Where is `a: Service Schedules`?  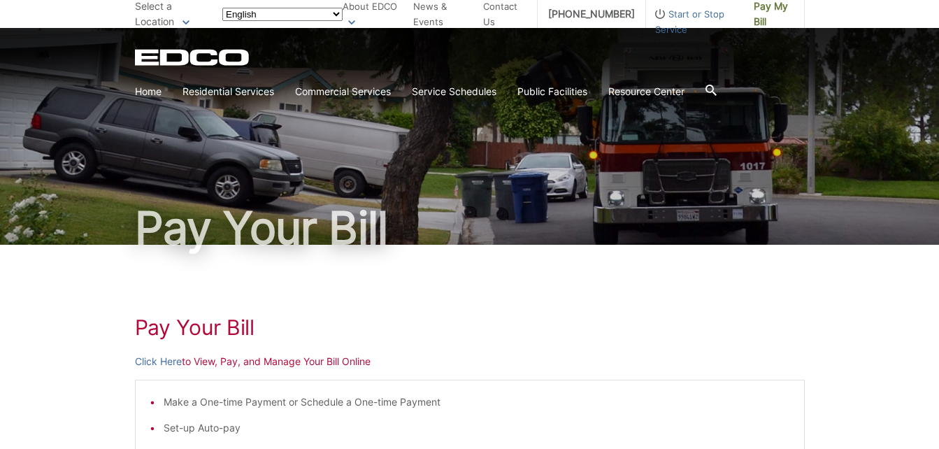
a: Service Schedules is located at coordinates (454, 92).